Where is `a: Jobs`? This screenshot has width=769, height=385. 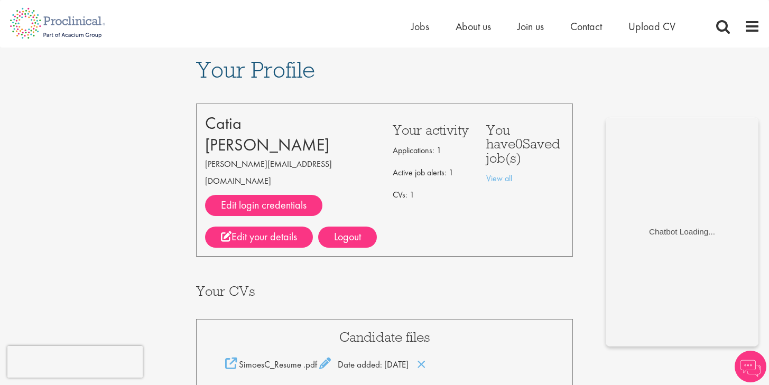 a: Jobs is located at coordinates (420, 26).